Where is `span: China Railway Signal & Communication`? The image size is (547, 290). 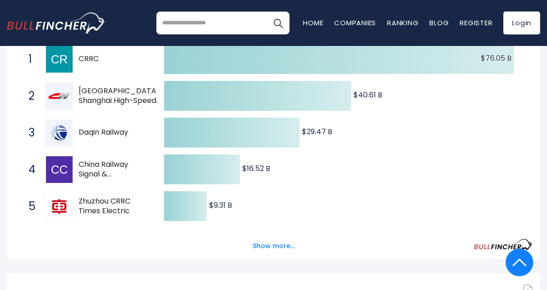 span: China Railway Signal & Communication is located at coordinates (113, 170).